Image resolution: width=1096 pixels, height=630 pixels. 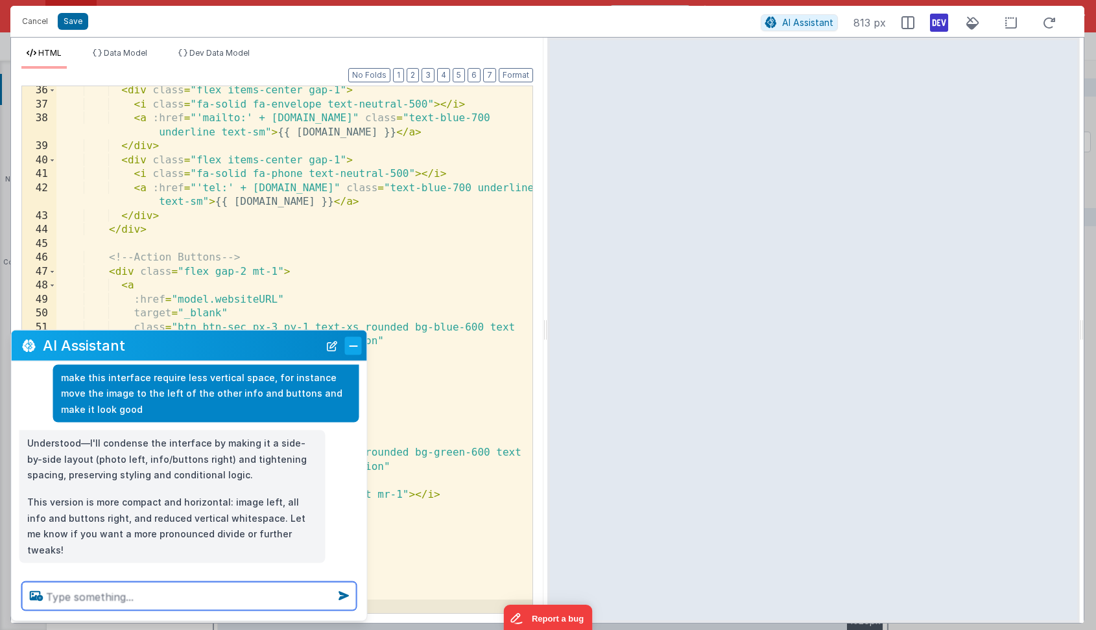 I want to click on button: 1, so click(x=398, y=75).